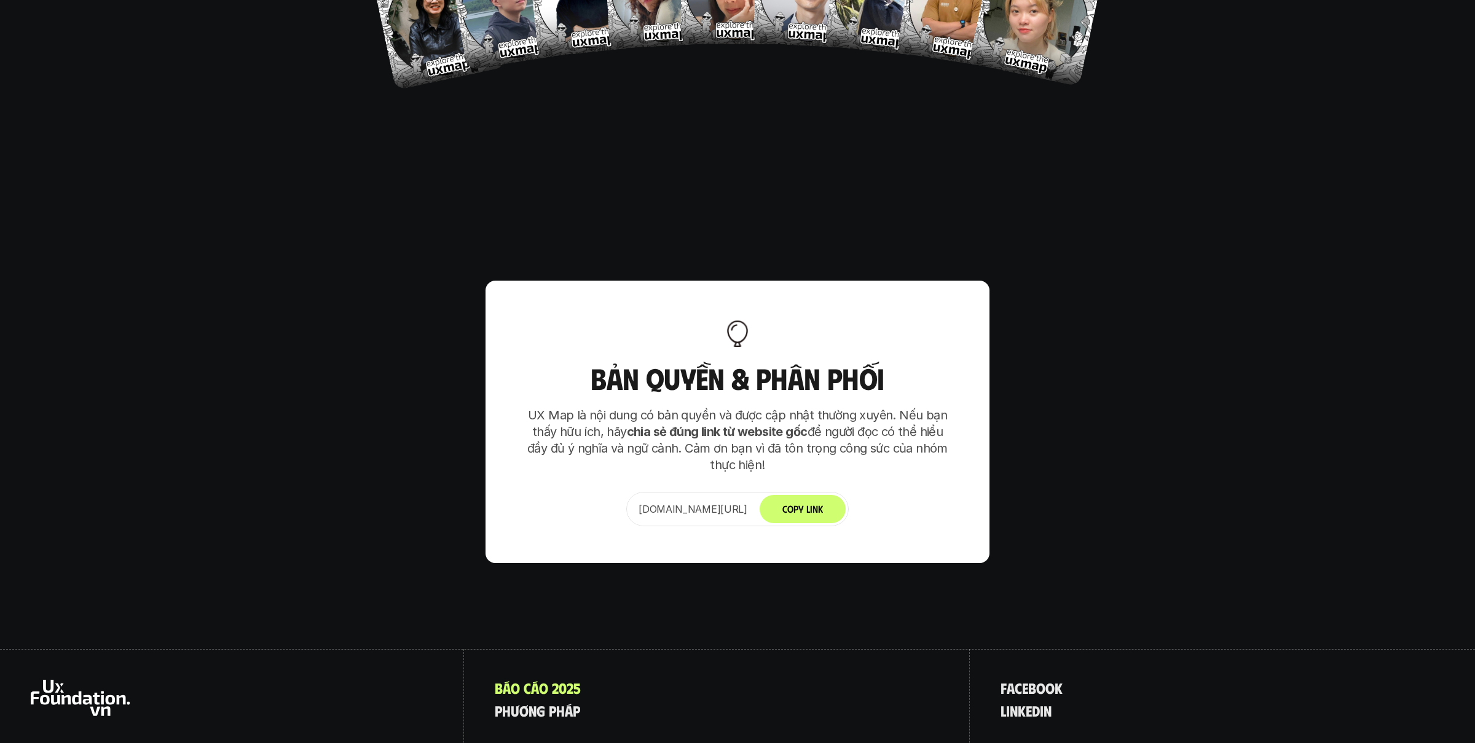 This screenshot has height=743, width=1475. Describe the element at coordinates (717, 432) in the screenshot. I see `strong: chia sẻ đúng link từ website gốc` at that location.